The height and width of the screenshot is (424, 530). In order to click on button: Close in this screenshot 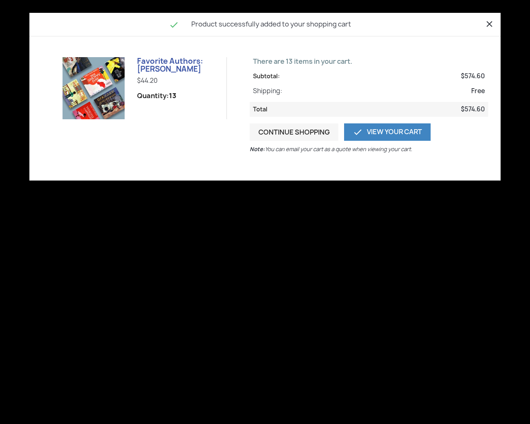, I will do `click(489, 24)`.